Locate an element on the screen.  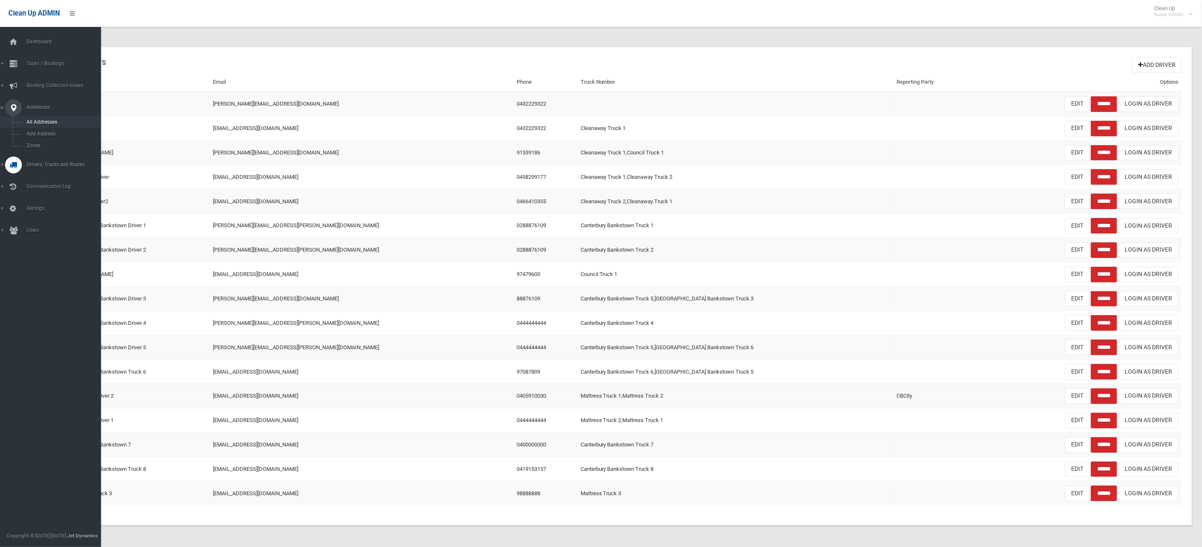
th: Truck Number is located at coordinates (735, 82).